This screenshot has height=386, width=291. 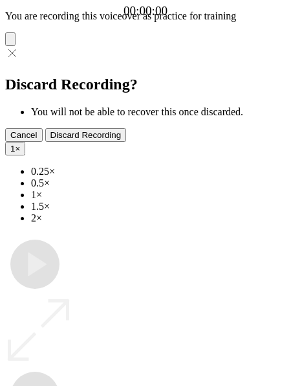 What do you see at coordinates (159, 195) in the screenshot?
I see `li: 1×` at bounding box center [159, 195].